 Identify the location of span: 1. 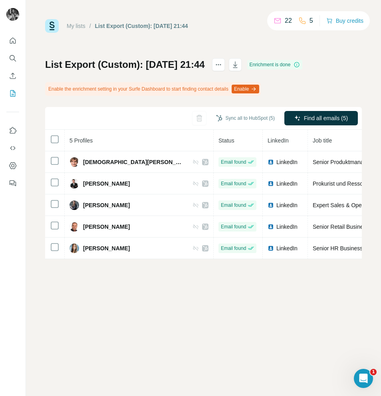
(373, 372).